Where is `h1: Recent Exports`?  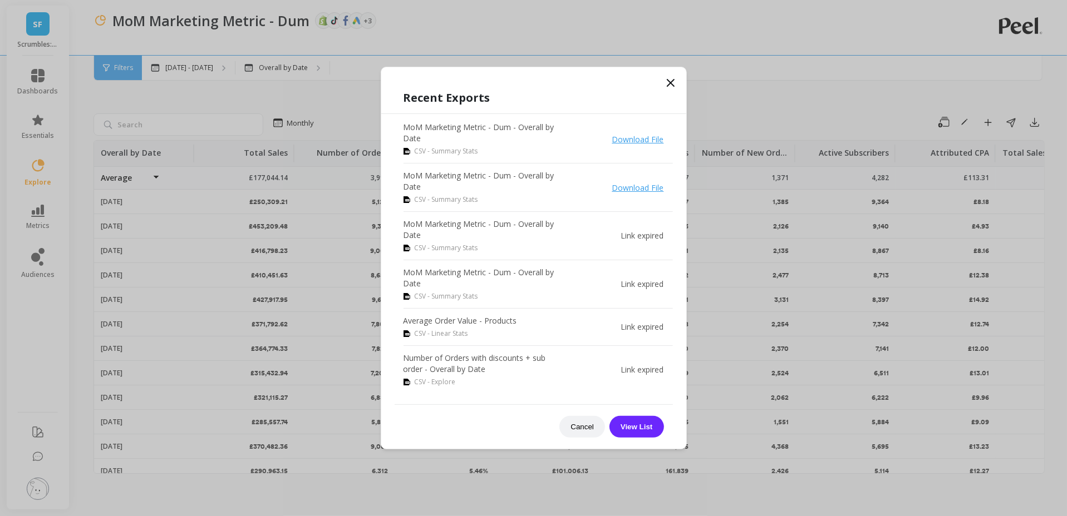
h1: Recent Exports is located at coordinates (534, 98).